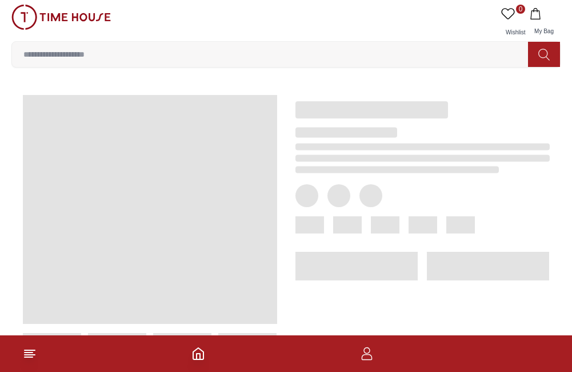  I want to click on a: 0Wishlist, so click(513, 23).